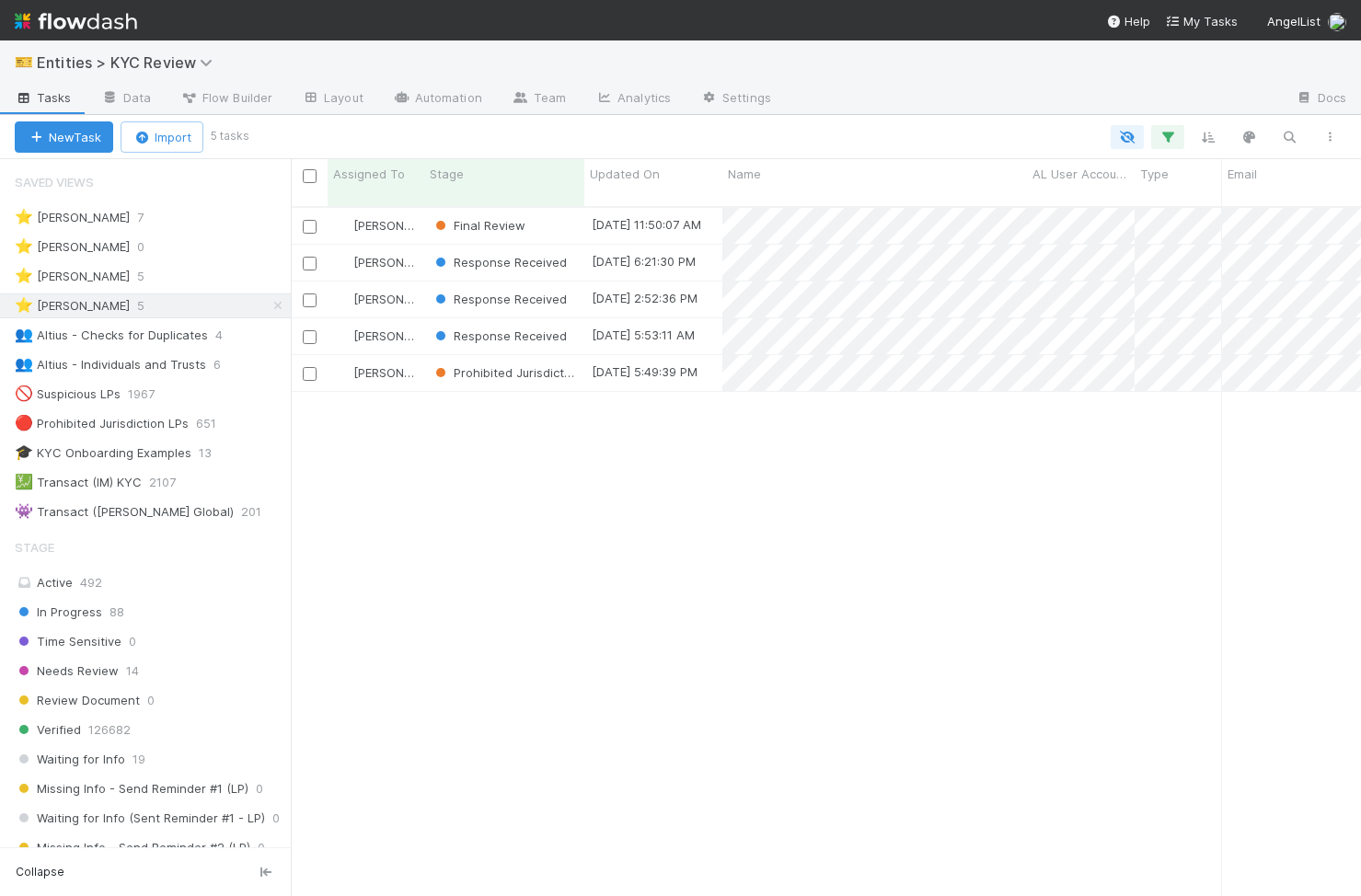  What do you see at coordinates (1154, 174) in the screenshot?
I see `span: Type` at bounding box center [1154, 174].